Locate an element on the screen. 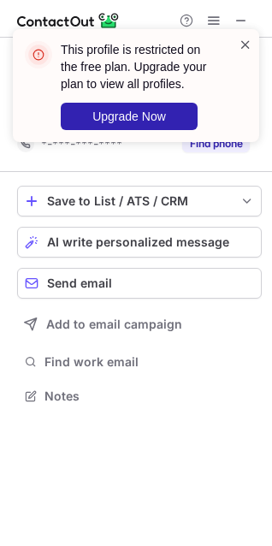 The height and width of the screenshot is (546, 272). span: Send email is located at coordinates (80, 283).